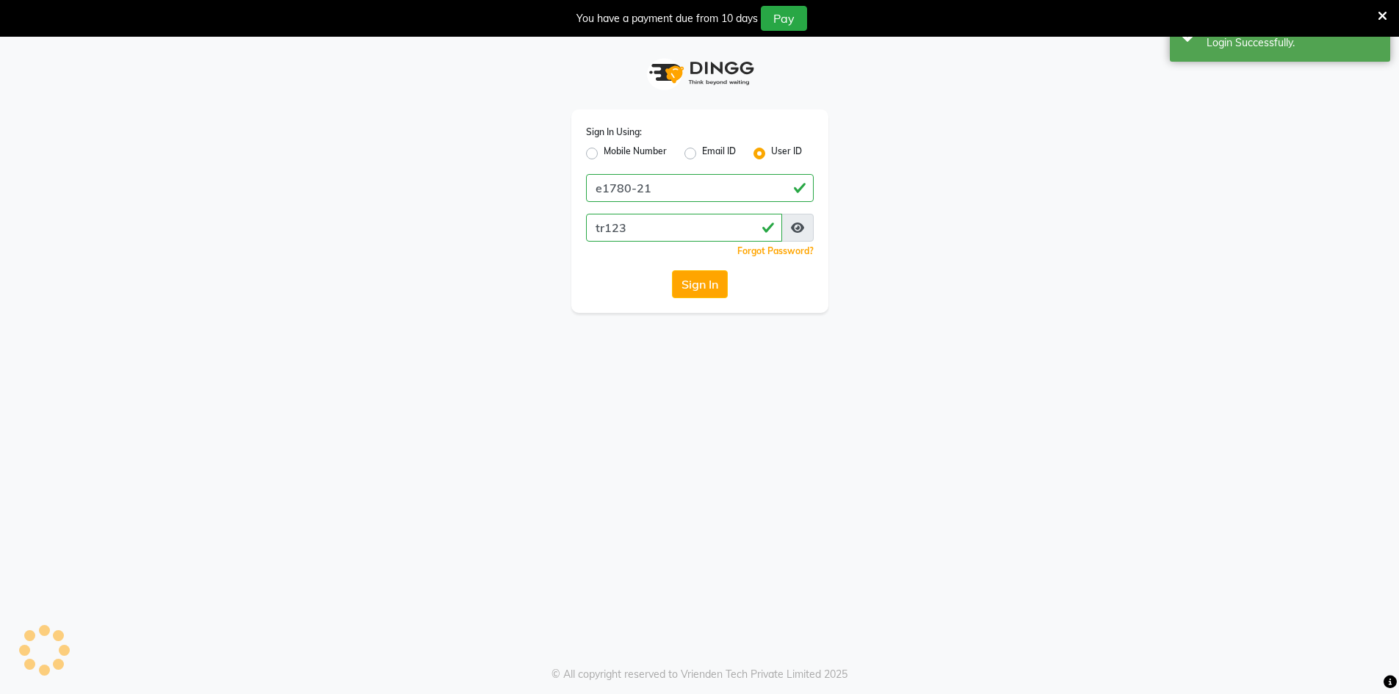  What do you see at coordinates (719, 153) in the screenshot?
I see `label: Email ID` at bounding box center [719, 153].